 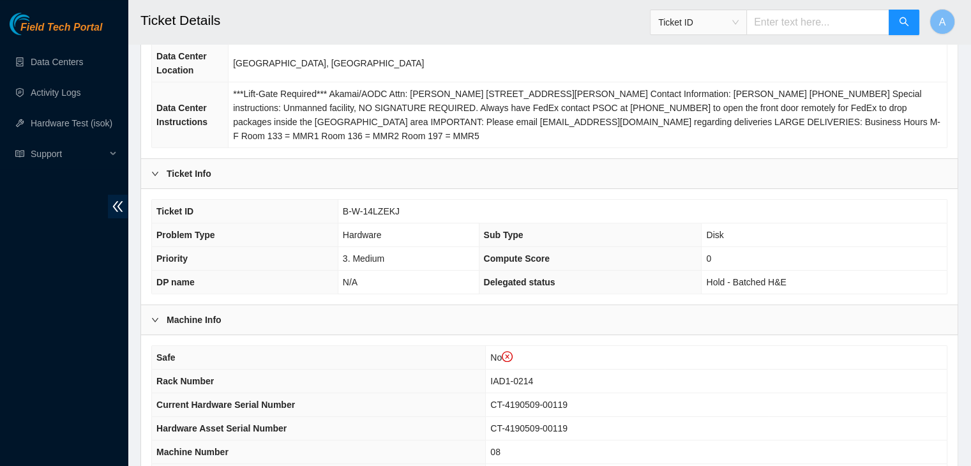 What do you see at coordinates (225, 405) in the screenshot?
I see `span: Current Hardware Serial Number` at bounding box center [225, 405].